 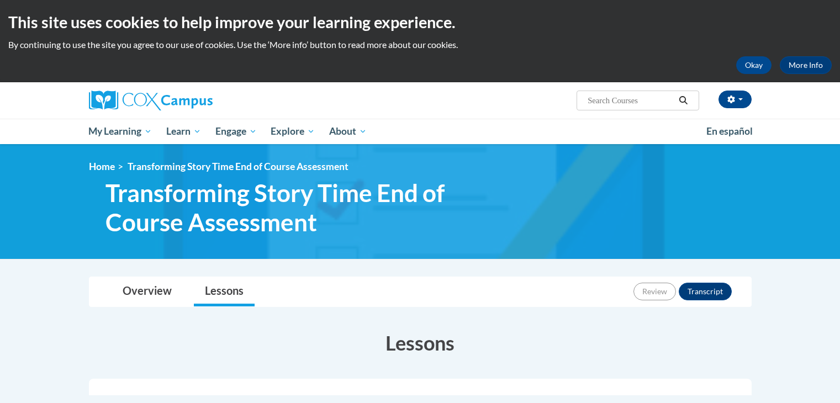 I want to click on a: En español, so click(x=729, y=131).